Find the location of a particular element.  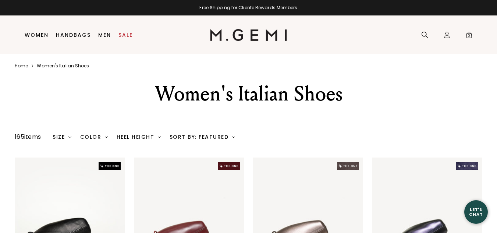

span: 0 is located at coordinates (469, 36).